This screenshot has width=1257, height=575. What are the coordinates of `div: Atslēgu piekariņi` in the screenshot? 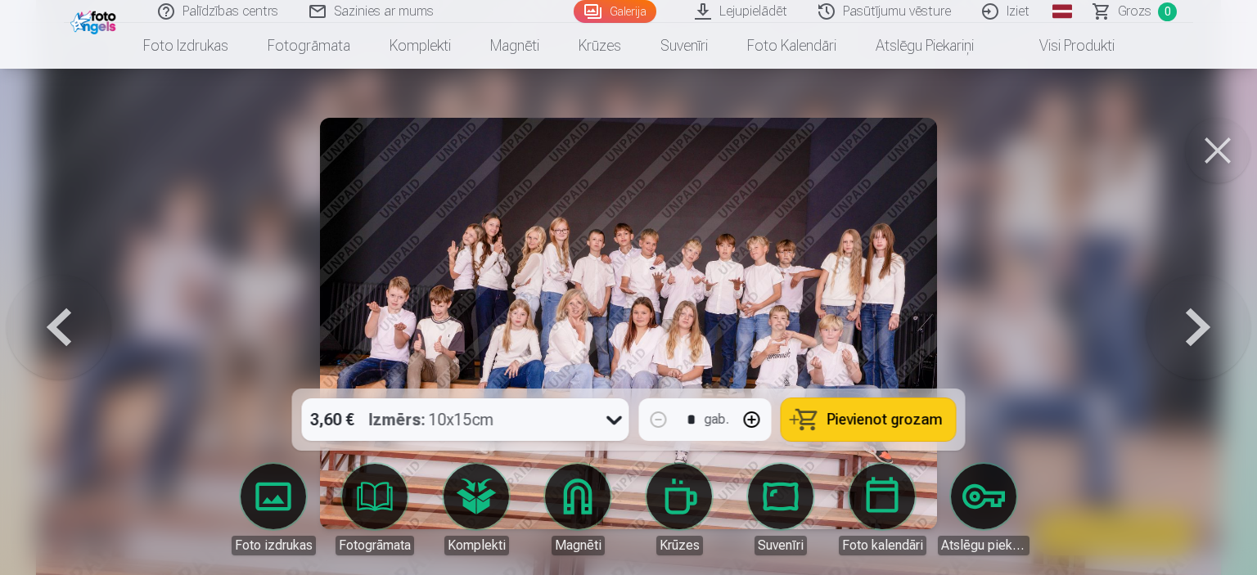 It's located at (983, 546).